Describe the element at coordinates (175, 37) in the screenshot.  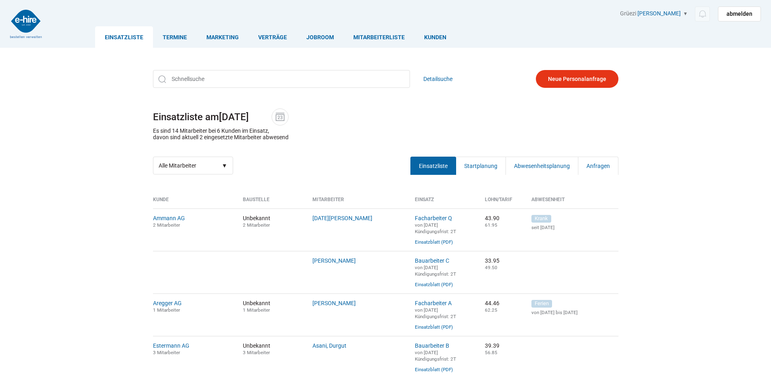
I see `a: Termine` at that location.